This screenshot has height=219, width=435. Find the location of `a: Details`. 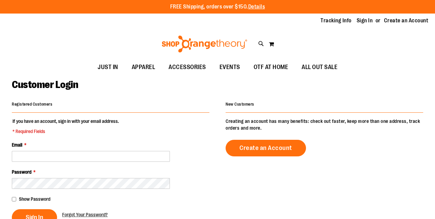

a: Details is located at coordinates (257, 7).